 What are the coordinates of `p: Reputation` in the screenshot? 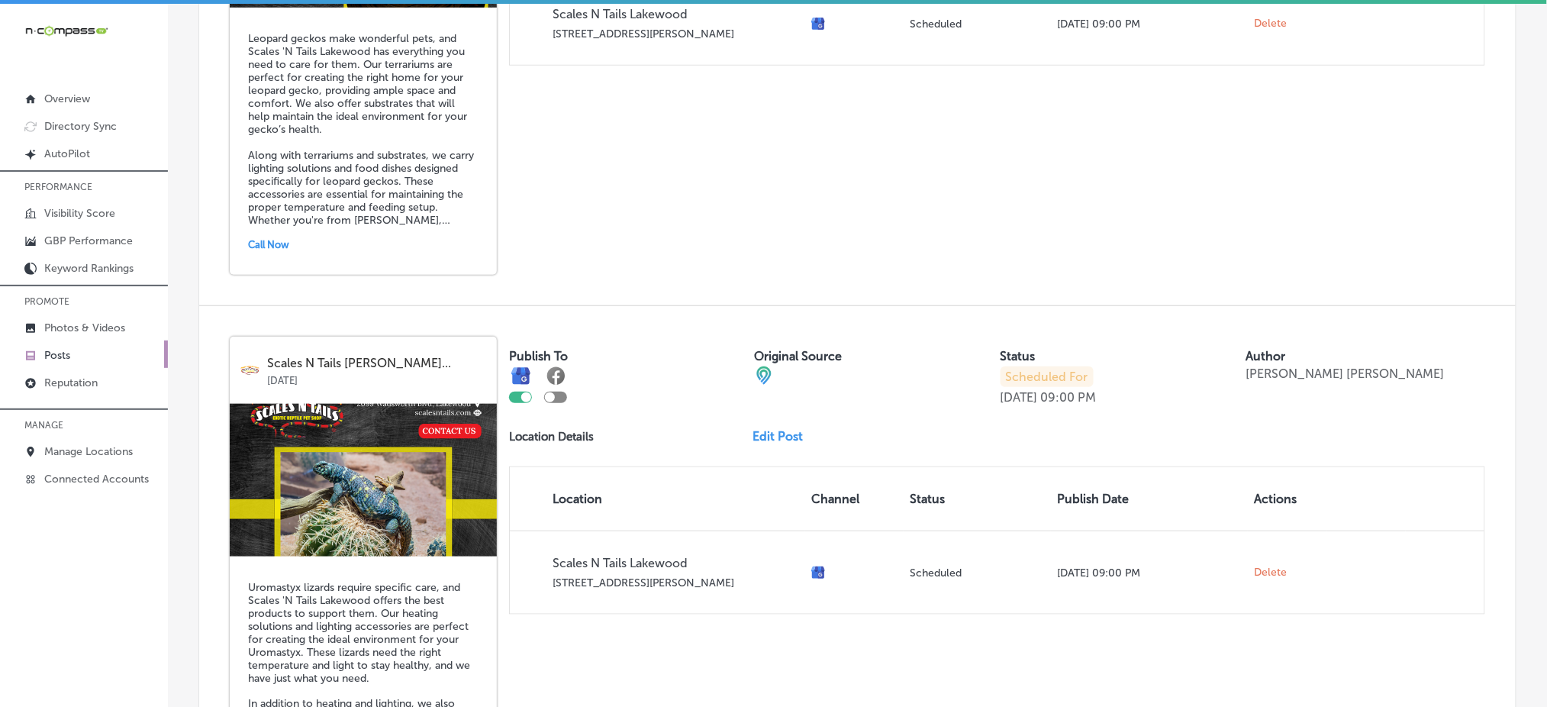 It's located at (71, 382).